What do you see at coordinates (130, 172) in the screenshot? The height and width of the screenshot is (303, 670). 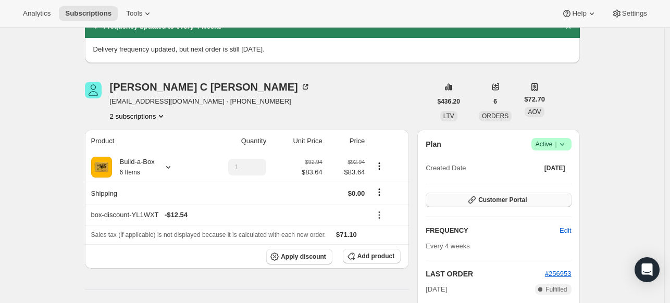 I see `small: 6 Items` at bounding box center [130, 172].